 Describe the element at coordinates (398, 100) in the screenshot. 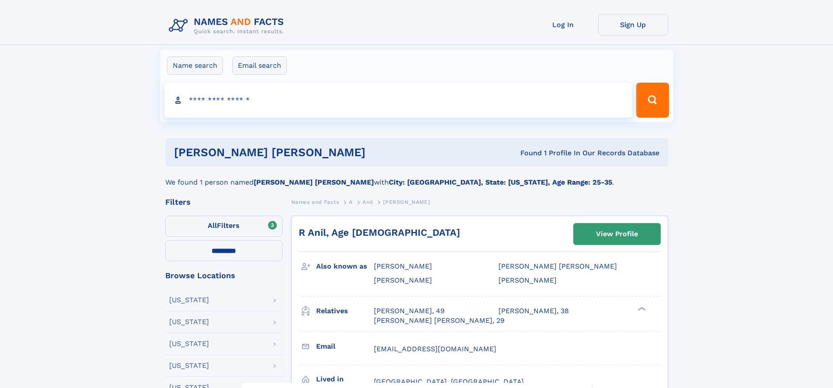

I see `input: search input` at that location.